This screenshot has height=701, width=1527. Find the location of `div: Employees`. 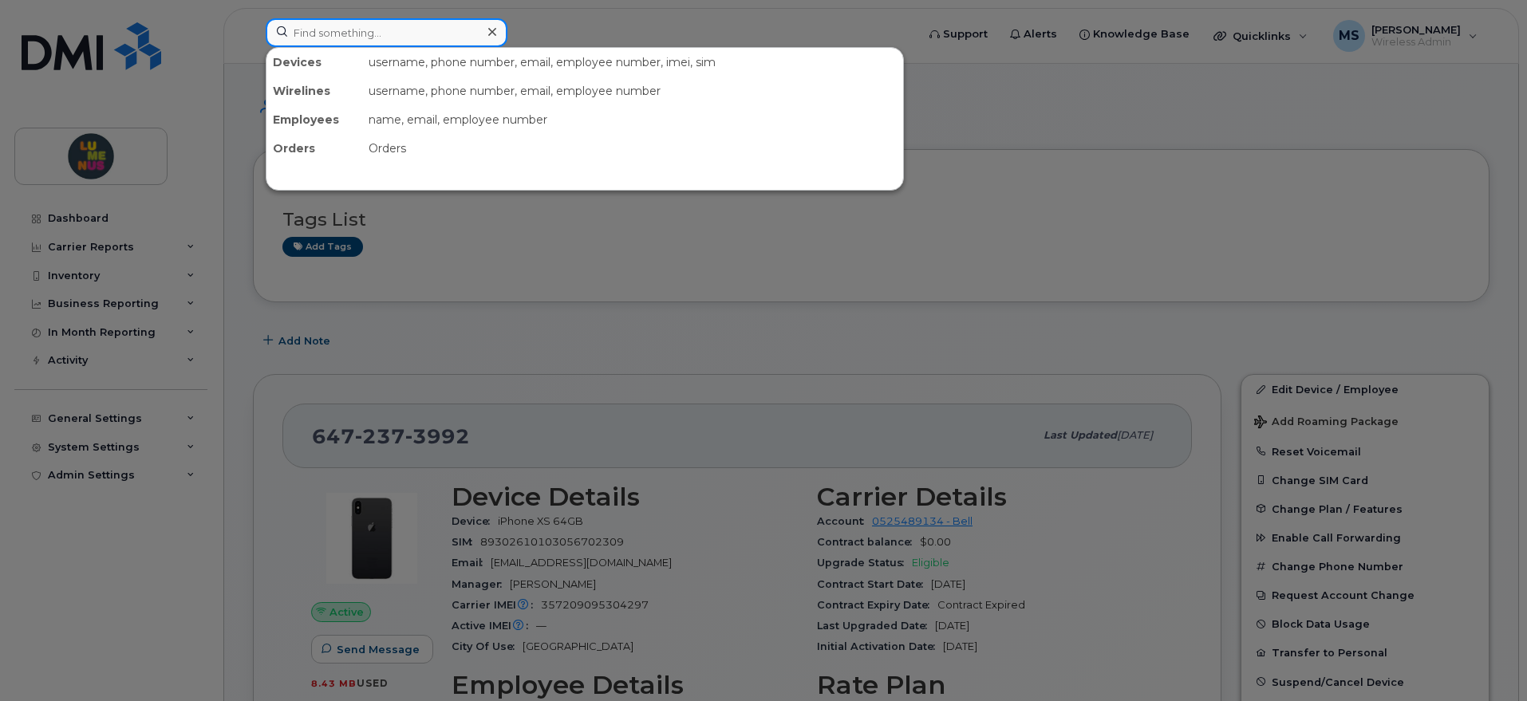

div: Employees is located at coordinates (314, 120).